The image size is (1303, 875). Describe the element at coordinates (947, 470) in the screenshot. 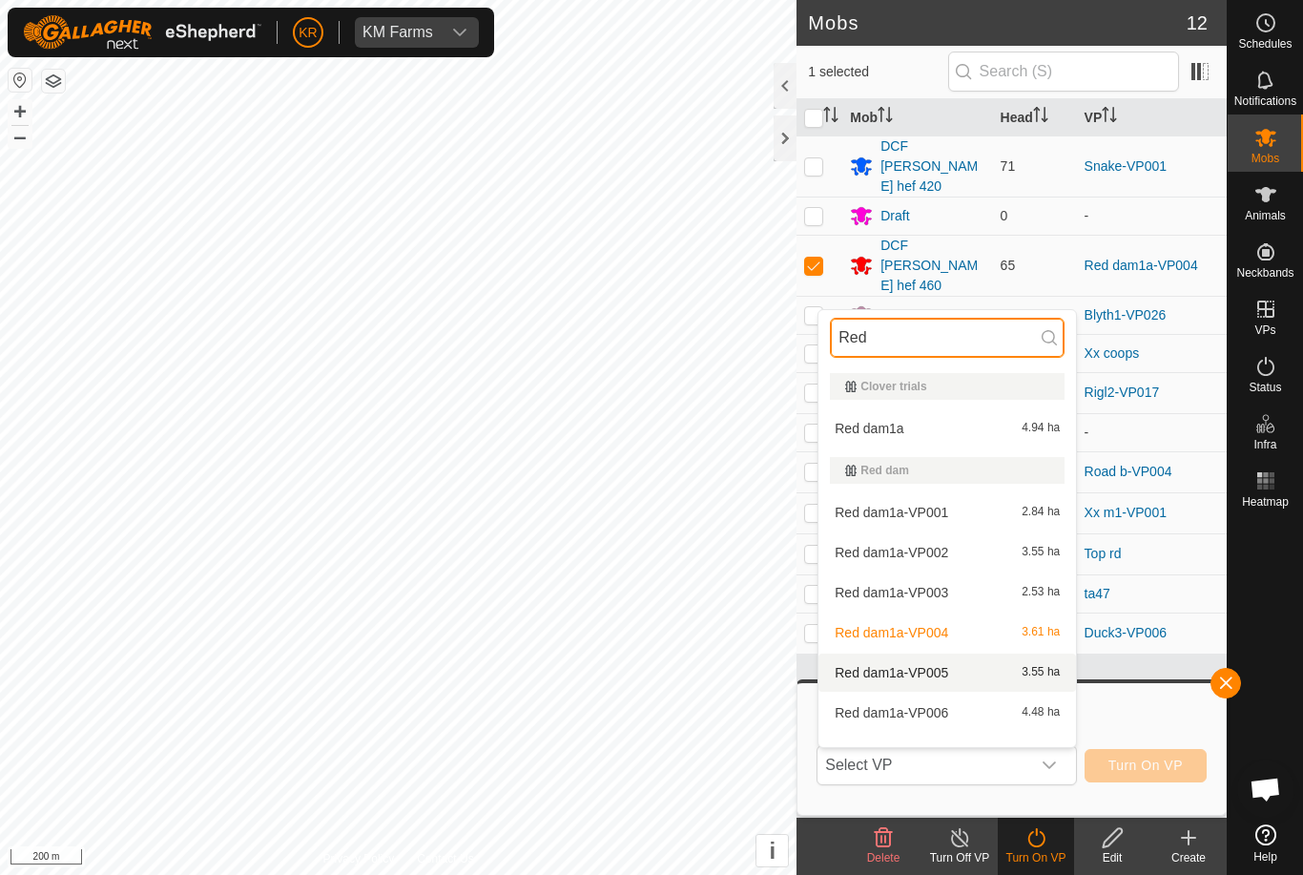

I see `div: Red dam` at that location.